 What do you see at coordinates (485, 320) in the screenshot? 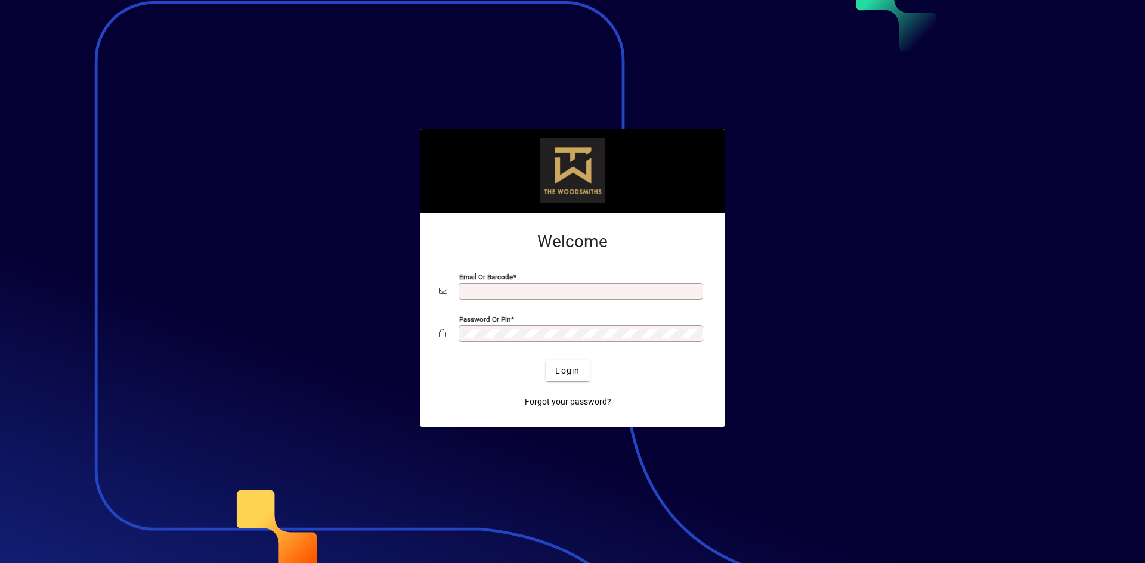
I see `mat-label: Password or Pin` at bounding box center [485, 320].